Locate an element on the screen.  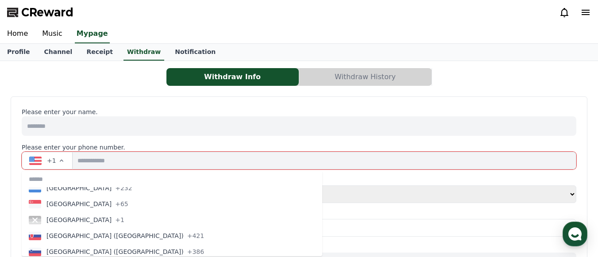
a: Withdraw is located at coordinates (144, 52).